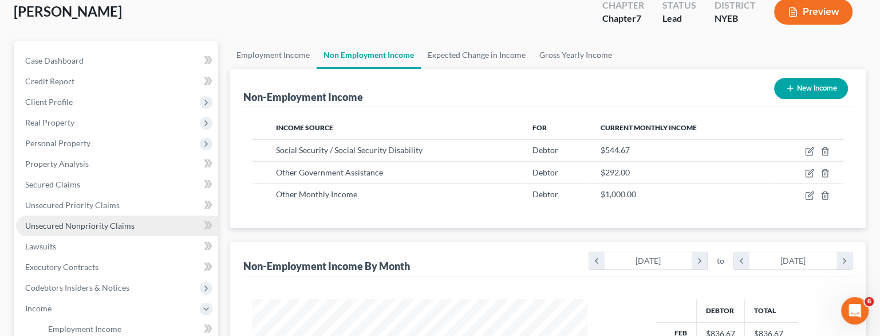 Image resolution: width=880 pixels, height=336 pixels. What do you see at coordinates (317, 194) in the screenshot?
I see `span: Other Monthly Income` at bounding box center [317, 194].